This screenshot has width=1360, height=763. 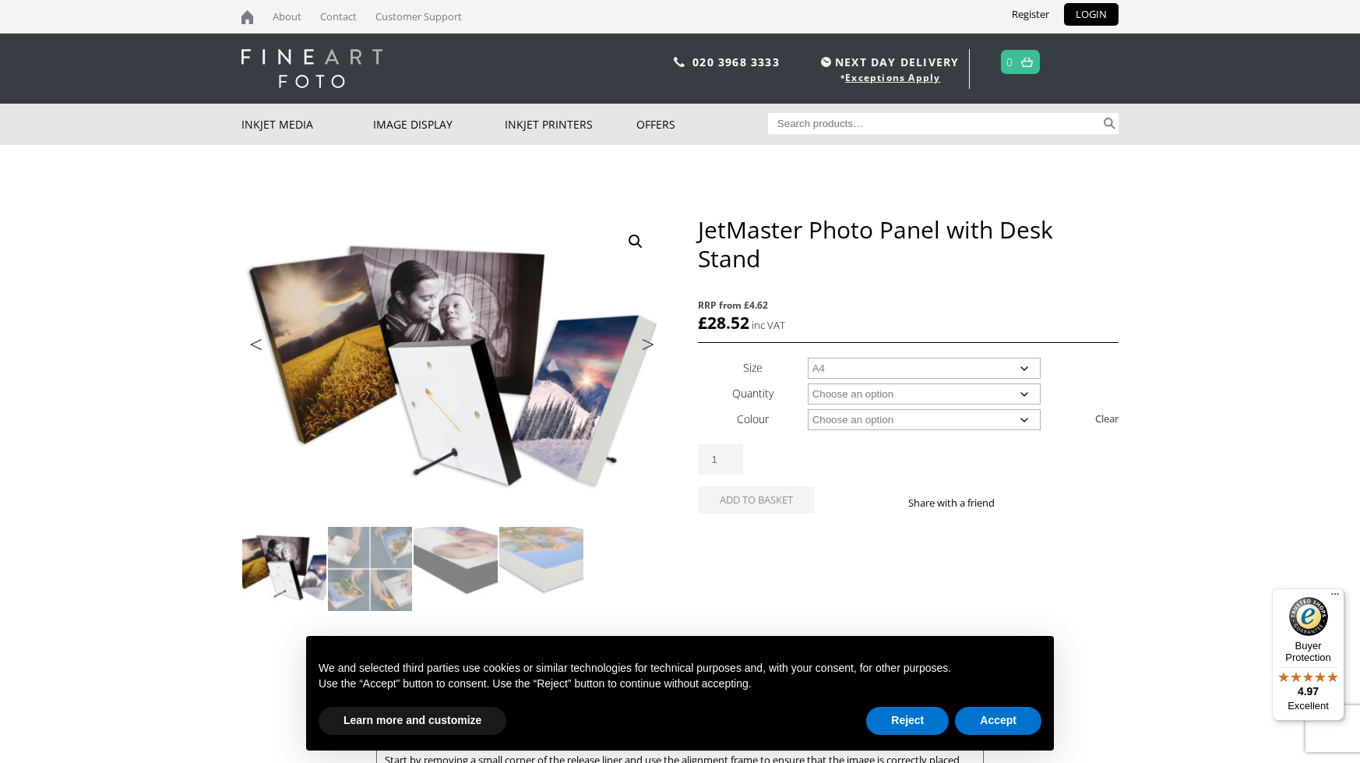 What do you see at coordinates (826, 62) in the screenshot?
I see `img: time.svg` at bounding box center [826, 62].